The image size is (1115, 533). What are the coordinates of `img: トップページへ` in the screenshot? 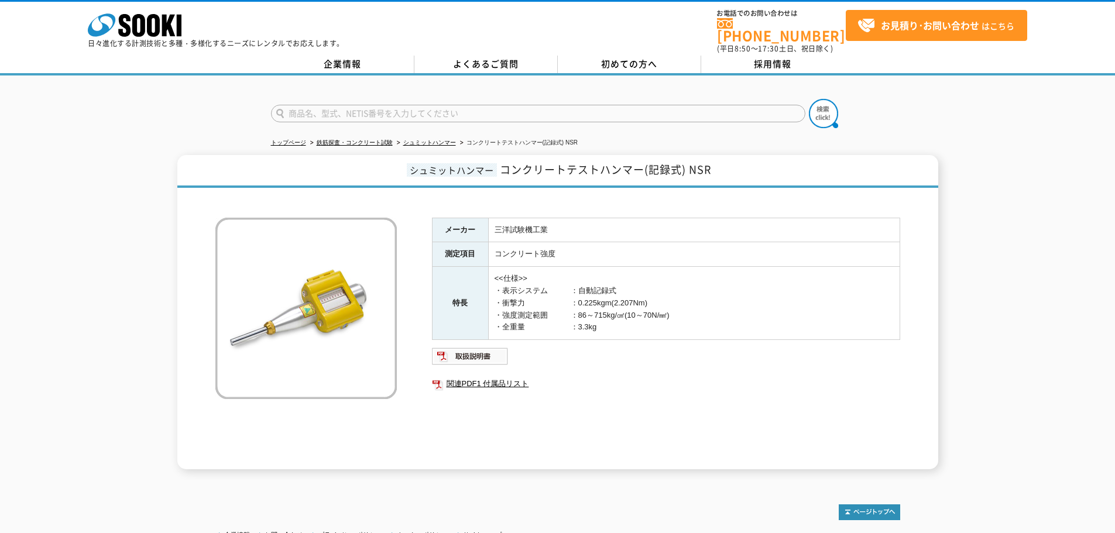 It's located at (869, 512).